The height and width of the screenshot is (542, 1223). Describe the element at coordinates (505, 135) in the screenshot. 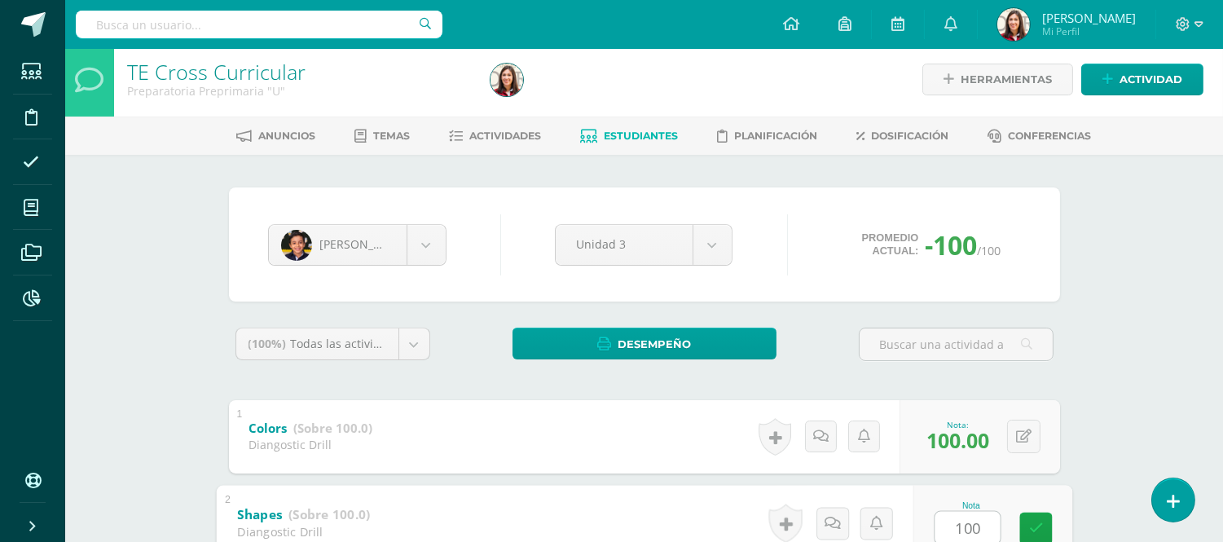

I see `span: Actividades` at that location.